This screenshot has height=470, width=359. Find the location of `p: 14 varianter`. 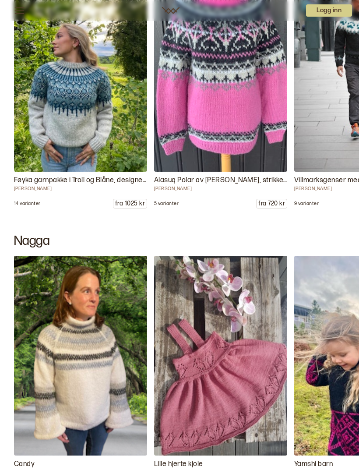

p: 14 varianter is located at coordinates (27, 204).